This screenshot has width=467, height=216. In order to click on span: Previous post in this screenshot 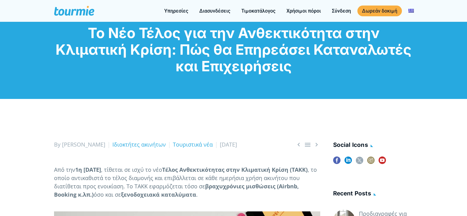, I will do `click(299, 144)`.